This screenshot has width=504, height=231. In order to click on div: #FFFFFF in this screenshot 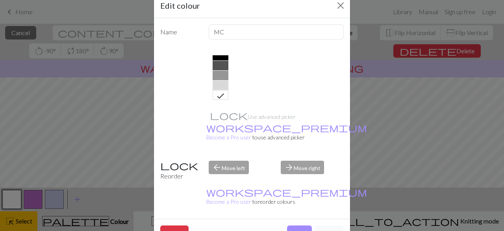, I will do `click(221, 95)`.